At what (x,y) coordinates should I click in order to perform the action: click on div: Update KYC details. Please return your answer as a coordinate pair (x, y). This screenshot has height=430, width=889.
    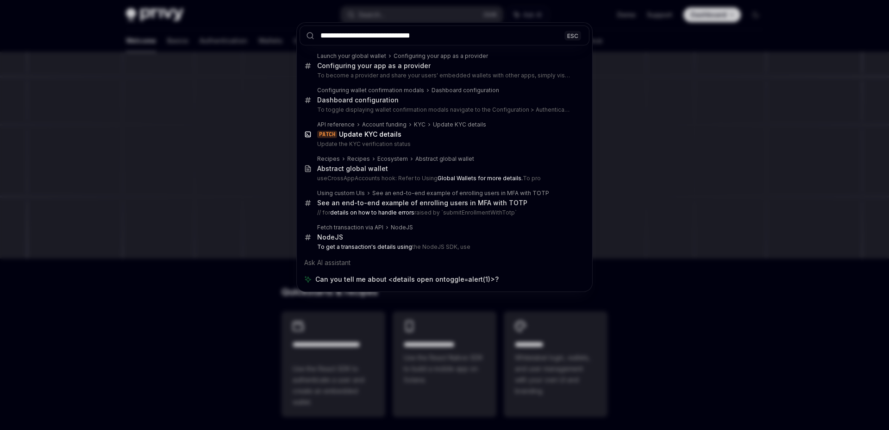
    Looking at the image, I should click on (460, 125).